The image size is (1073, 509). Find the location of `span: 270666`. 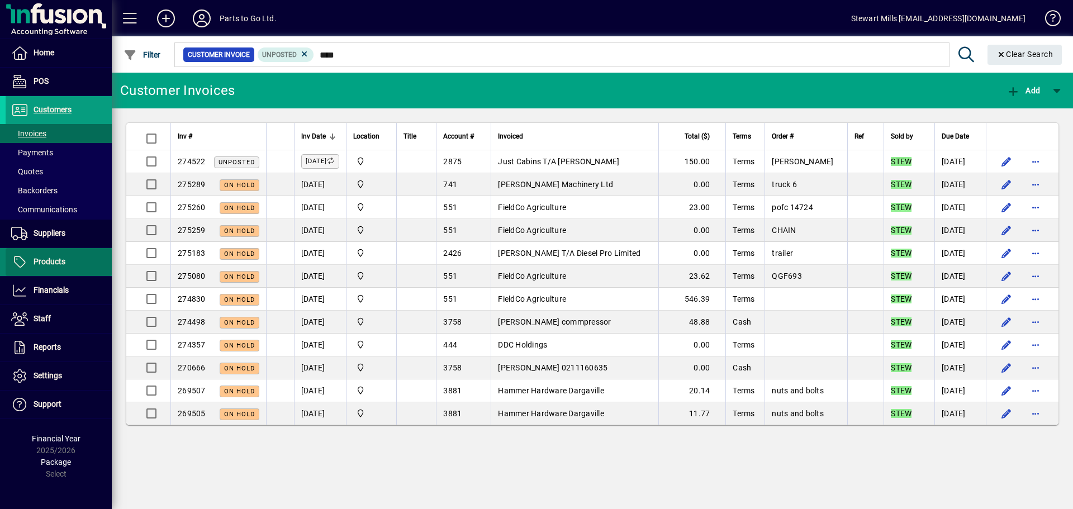

span: 270666 is located at coordinates (192, 368).